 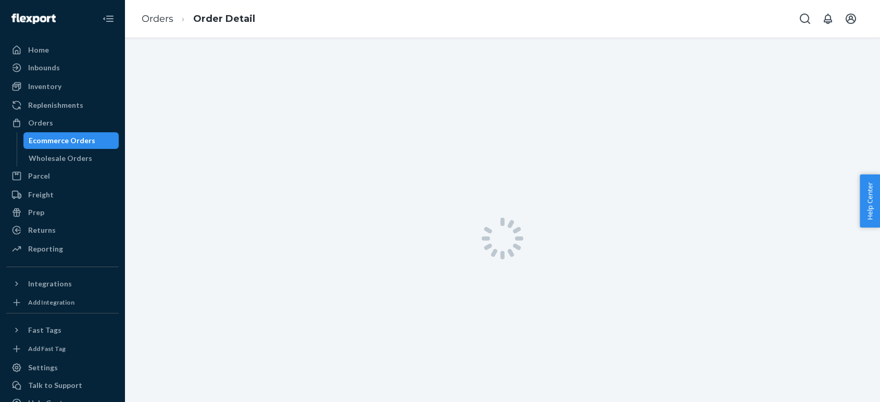 What do you see at coordinates (45, 86) in the screenshot?
I see `div: Inventory` at bounding box center [45, 86].